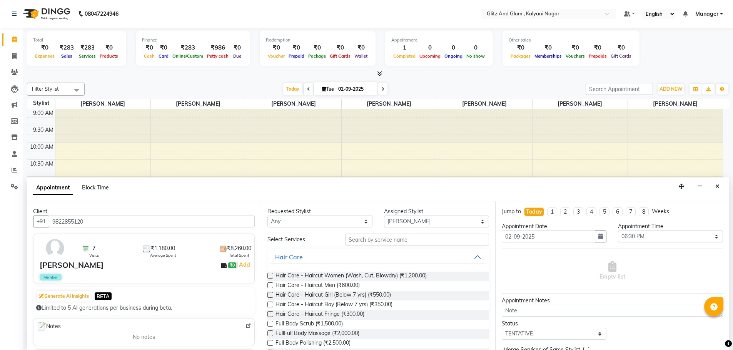 The image size is (733, 350). What do you see at coordinates (163, 56) in the screenshot?
I see `span: Card` at bounding box center [163, 56].